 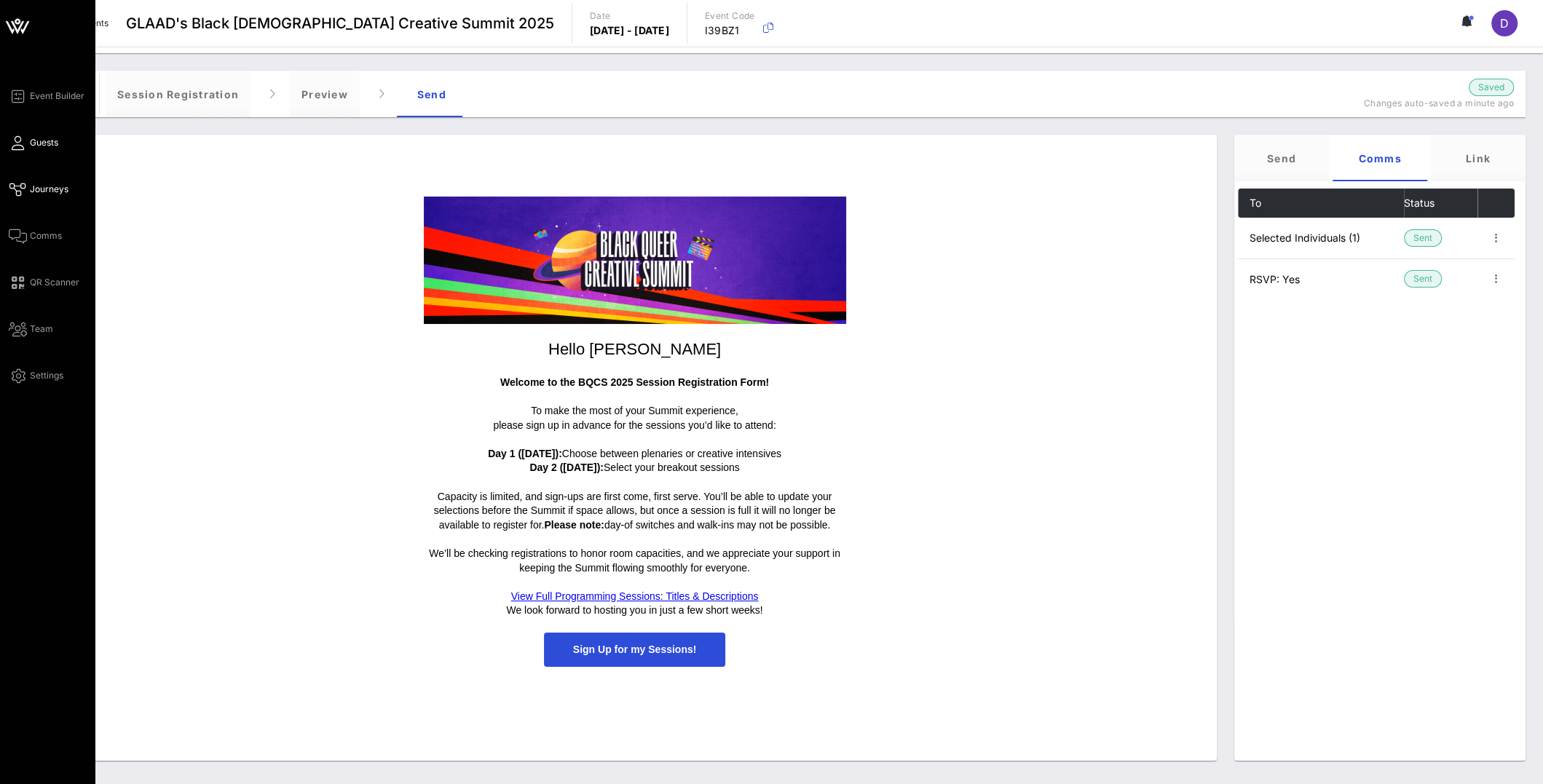 I want to click on td: RSVP: Yes, so click(x=1321, y=279).